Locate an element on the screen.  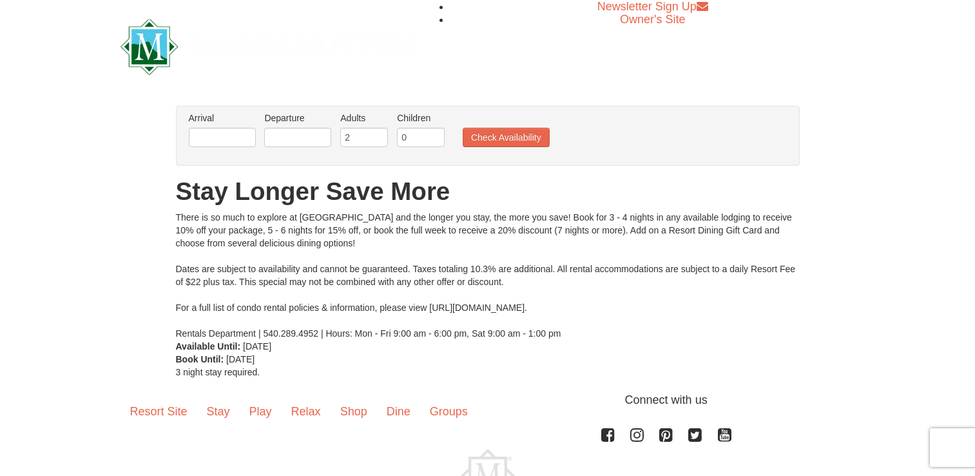
a: Shop is located at coordinates (354, 411).